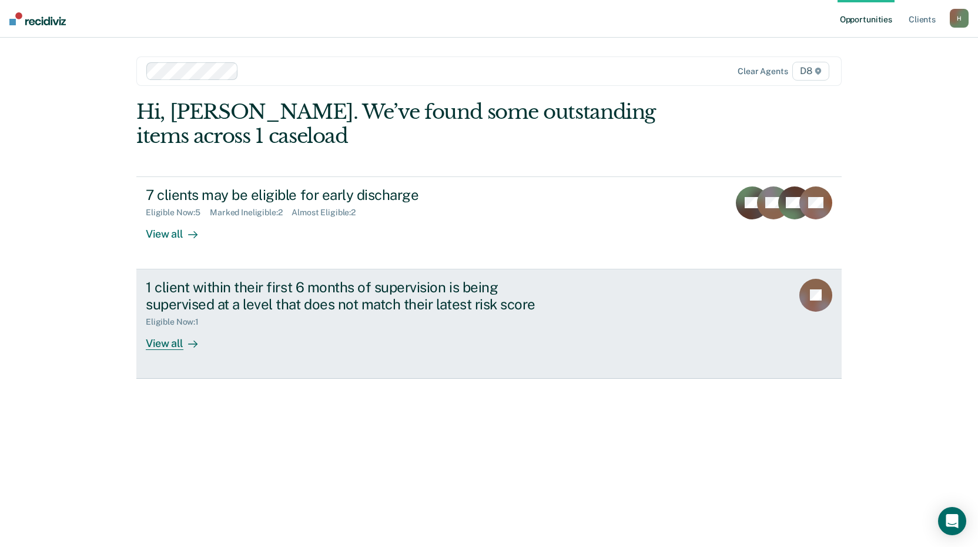 The image size is (978, 547). Describe the element at coordinates (352, 195) in the screenshot. I see `div: 7 clients may be eligible for early discharge` at that location.